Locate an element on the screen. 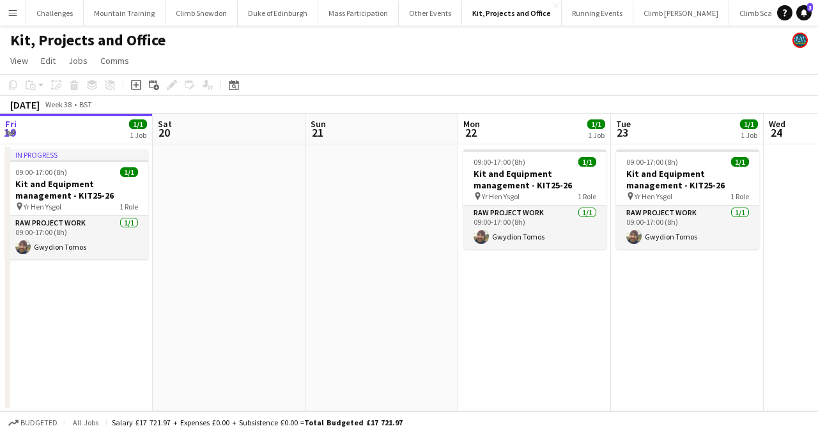 The height and width of the screenshot is (433, 818). button: Other Events is located at coordinates (430, 13).